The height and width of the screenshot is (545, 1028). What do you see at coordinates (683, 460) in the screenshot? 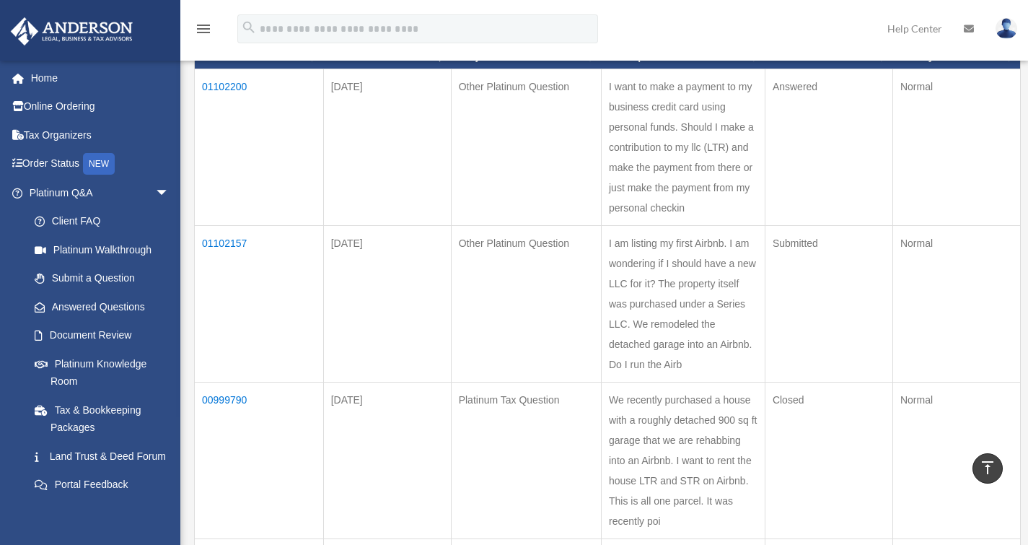
I see `td: We recently purchased a house with a roughly detached 900 sq ft garage that we are rehabbing into...` at bounding box center [683, 460].